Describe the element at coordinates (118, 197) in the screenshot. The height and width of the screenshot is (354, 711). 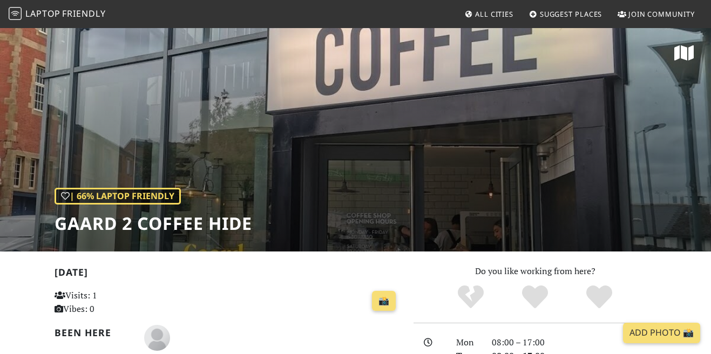
I see `div: | 66% Laptop Friendly` at that location.